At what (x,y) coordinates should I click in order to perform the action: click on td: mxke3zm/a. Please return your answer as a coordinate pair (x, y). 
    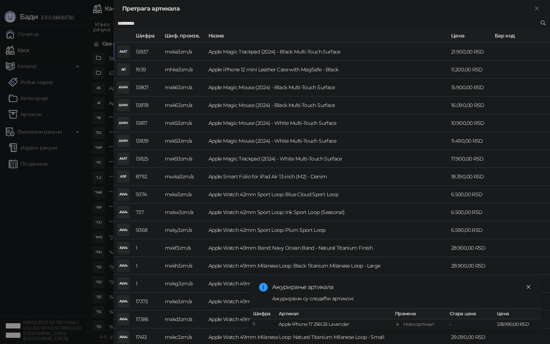
    Looking at the image, I should click on (184, 301).